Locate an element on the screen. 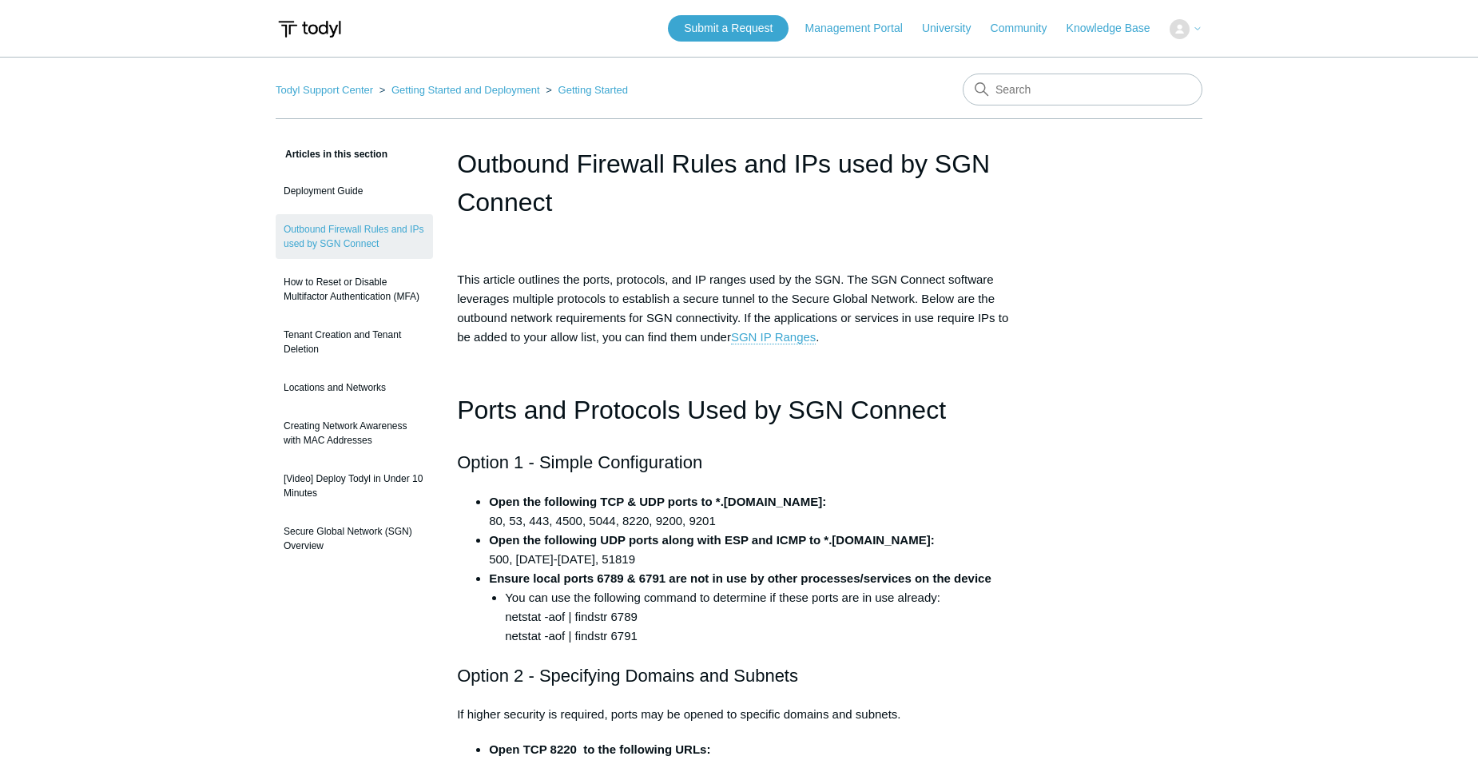 The height and width of the screenshot is (764, 1478). a: Getting Started and Deployment is located at coordinates (466, 89).